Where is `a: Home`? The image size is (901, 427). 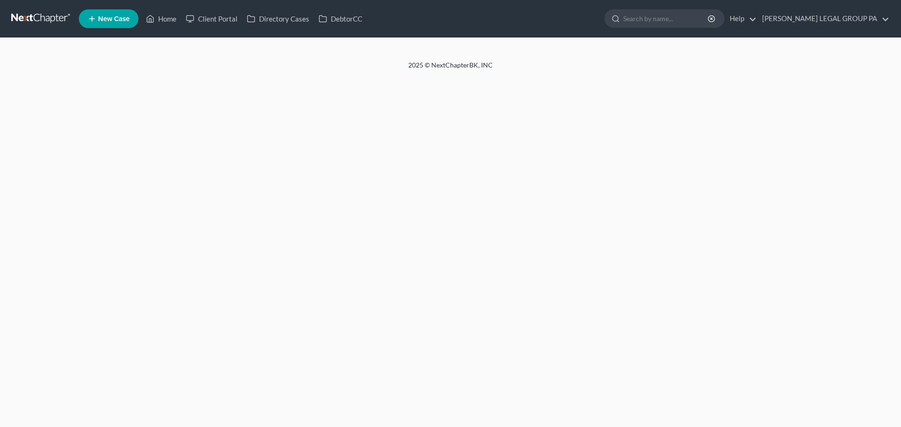
a: Home is located at coordinates (161, 19).